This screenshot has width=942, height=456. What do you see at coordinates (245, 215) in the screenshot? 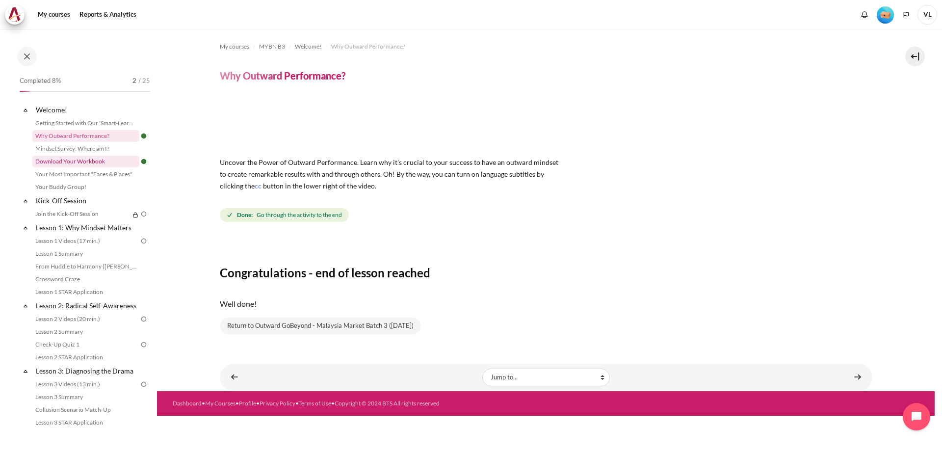
I see `strong: Done:` at bounding box center [245, 215].